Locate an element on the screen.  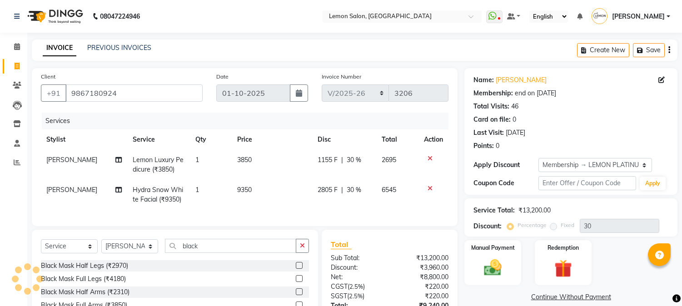
div: Services is located at coordinates (249, 121).